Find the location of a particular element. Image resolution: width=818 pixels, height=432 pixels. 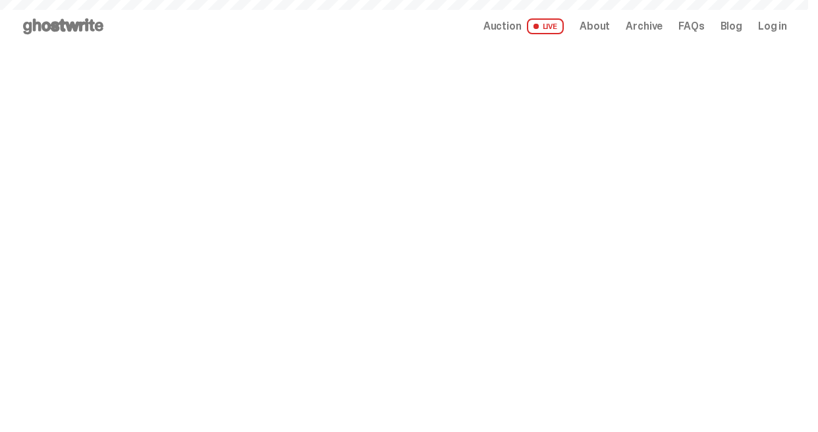

a: Blog is located at coordinates (731, 26).